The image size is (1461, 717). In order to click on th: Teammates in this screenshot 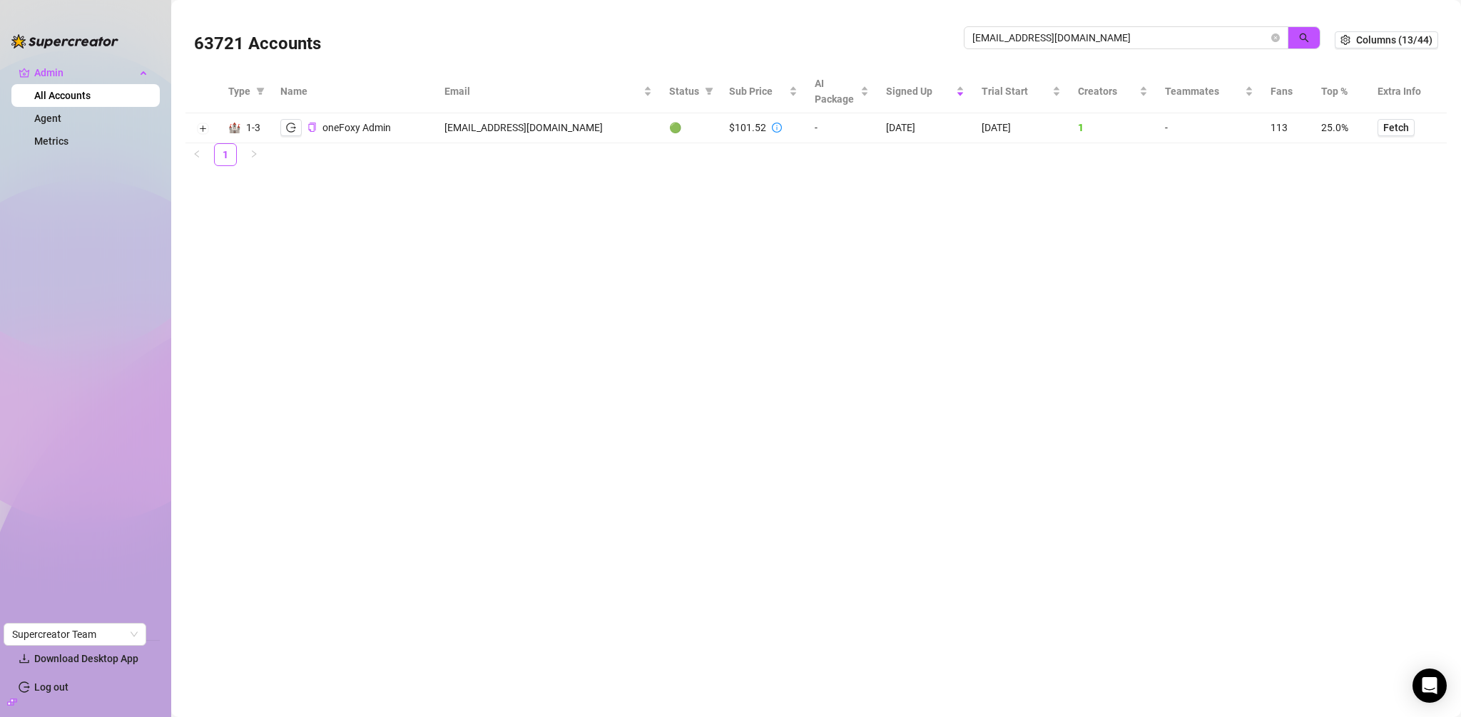, I will do `click(1209, 91)`.